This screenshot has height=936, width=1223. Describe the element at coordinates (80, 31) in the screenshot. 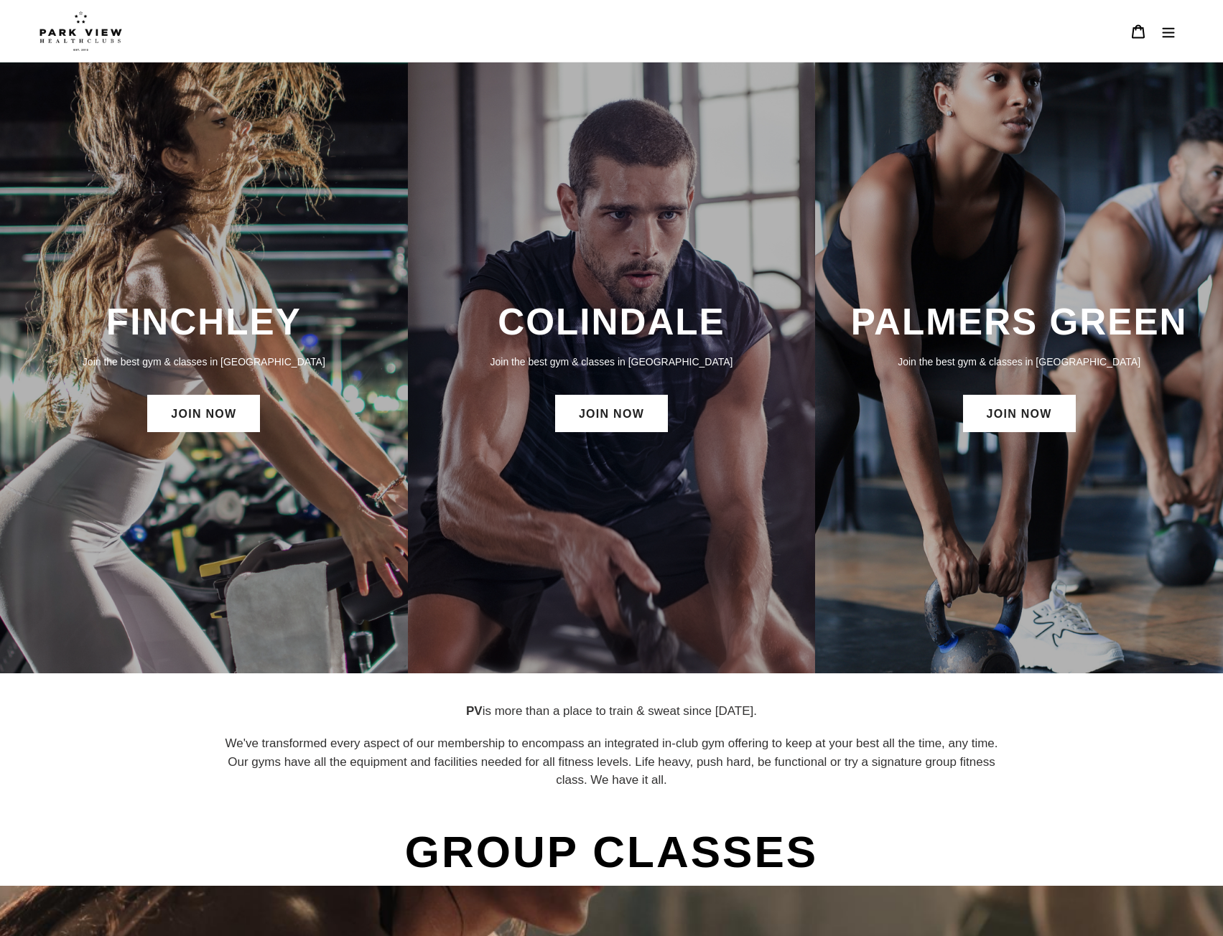

I see `img: Park view health clubs is a gym near you.` at that location.